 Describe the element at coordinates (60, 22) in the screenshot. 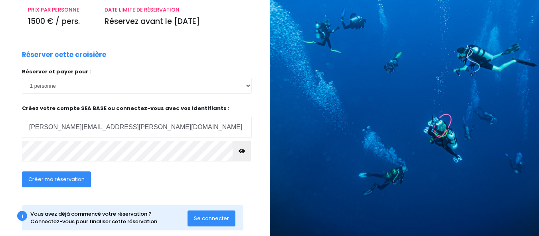

I see `p: 1500 € / pers.` at that location.